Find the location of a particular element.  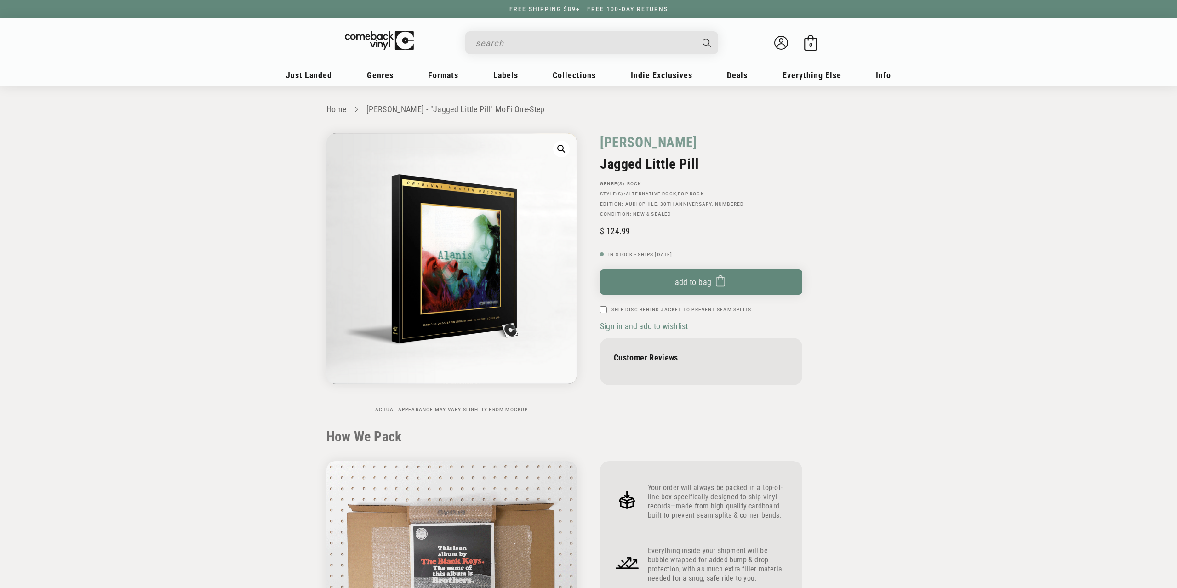

a: Alternative Rock is located at coordinates (651, 194).